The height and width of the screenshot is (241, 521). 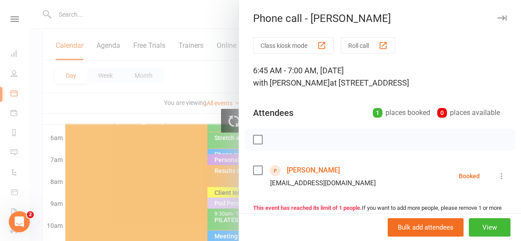 What do you see at coordinates (273, 113) in the screenshot?
I see `div: Attendees` at bounding box center [273, 113].